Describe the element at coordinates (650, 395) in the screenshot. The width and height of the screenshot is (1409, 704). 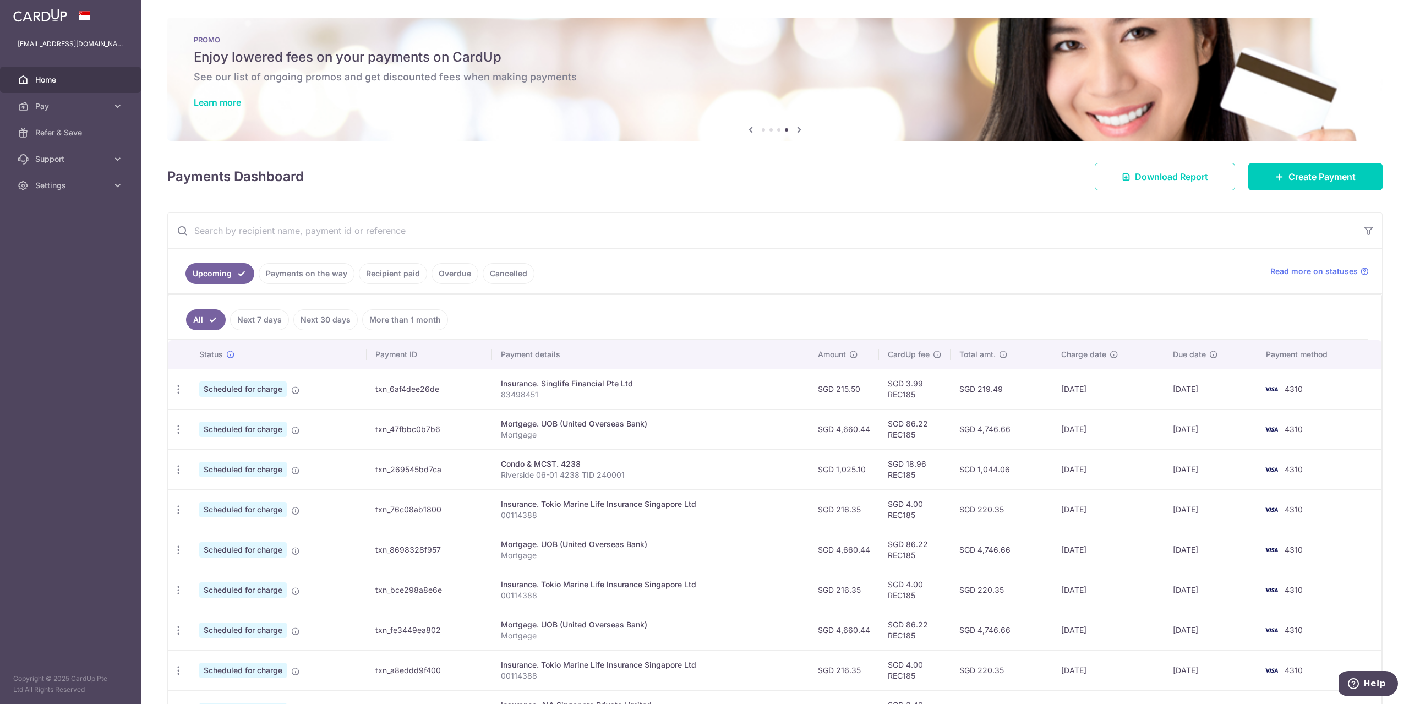
I see `p: 83498451` at that location.